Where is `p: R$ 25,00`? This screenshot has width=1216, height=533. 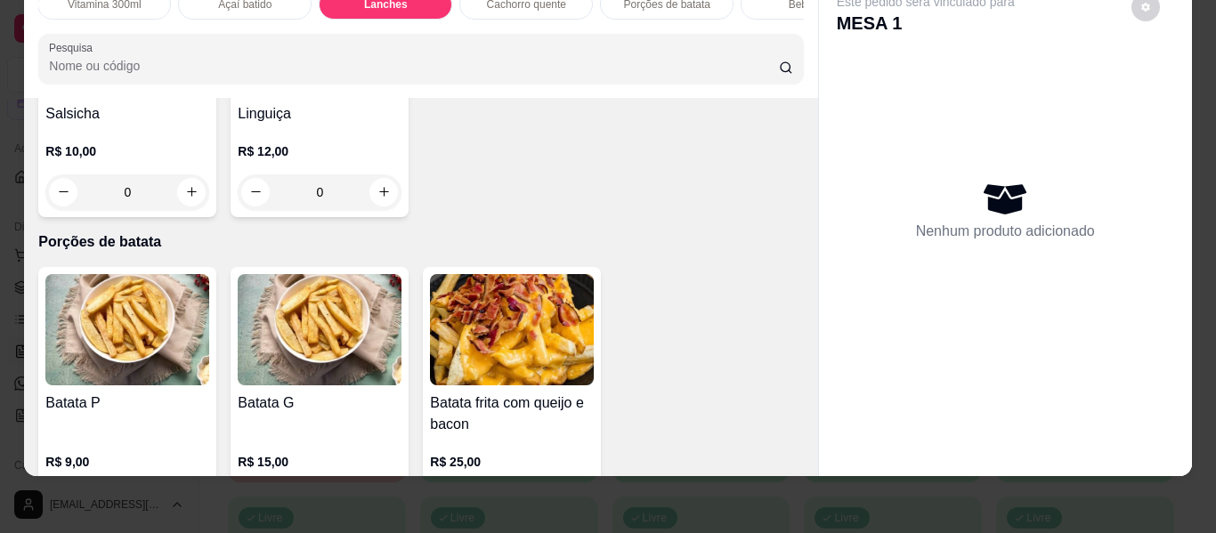
p: R$ 25,00 is located at coordinates (512, 462).